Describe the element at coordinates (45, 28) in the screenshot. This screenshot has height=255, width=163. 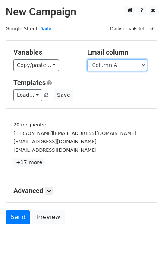
I see `a: Daily` at that location.